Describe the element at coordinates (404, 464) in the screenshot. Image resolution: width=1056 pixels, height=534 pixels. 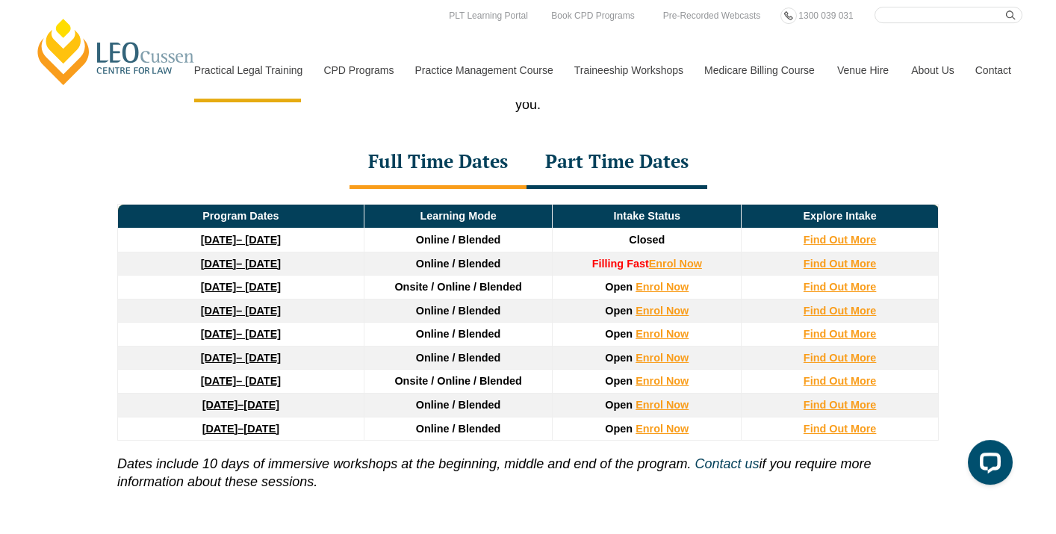
I see `i: Dates include 10 days of immersive workshops at the beginning, middle and end of the program.` at that location.